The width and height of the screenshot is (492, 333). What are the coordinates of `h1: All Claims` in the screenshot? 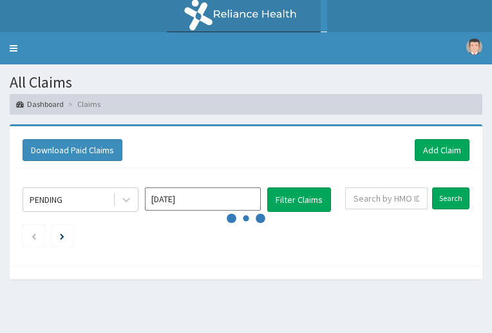 It's located at (246, 82).